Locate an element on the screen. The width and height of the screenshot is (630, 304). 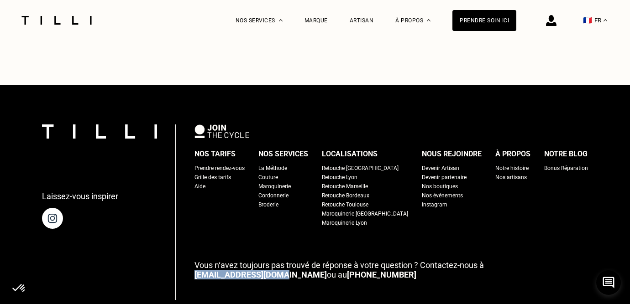
img: menu déroulant is located at coordinates (605, 20).